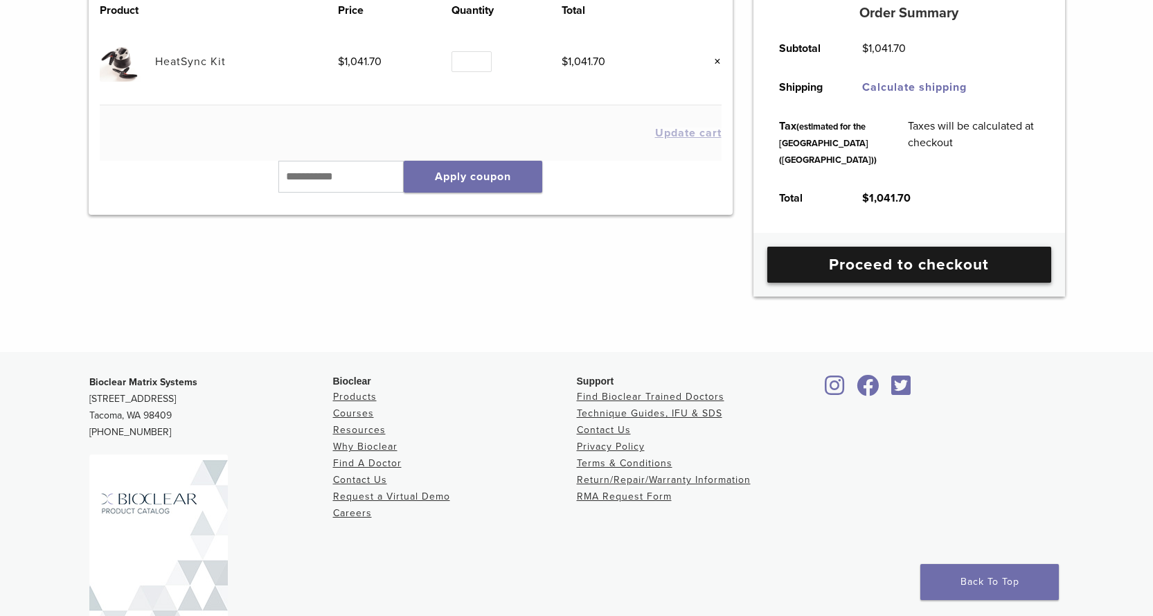  What do you see at coordinates (355, 396) in the screenshot?
I see `a: Products` at bounding box center [355, 396].